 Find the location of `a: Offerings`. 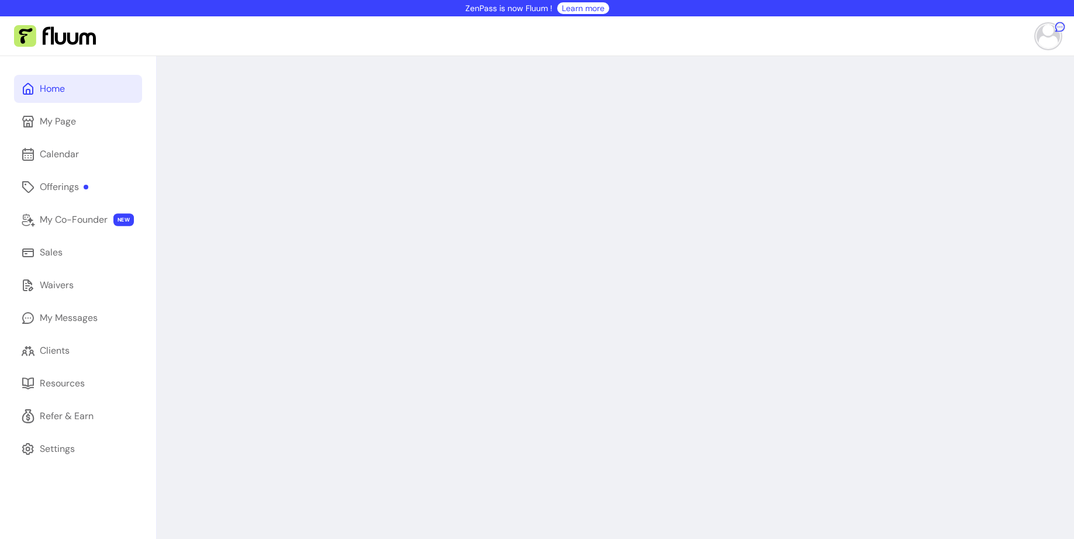

a: Offerings is located at coordinates (78, 187).